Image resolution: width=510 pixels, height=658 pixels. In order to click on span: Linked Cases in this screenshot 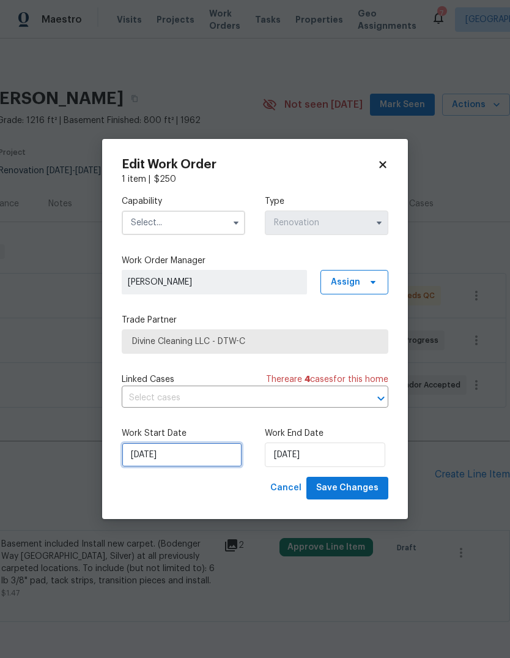, I will do `click(148, 379)`.